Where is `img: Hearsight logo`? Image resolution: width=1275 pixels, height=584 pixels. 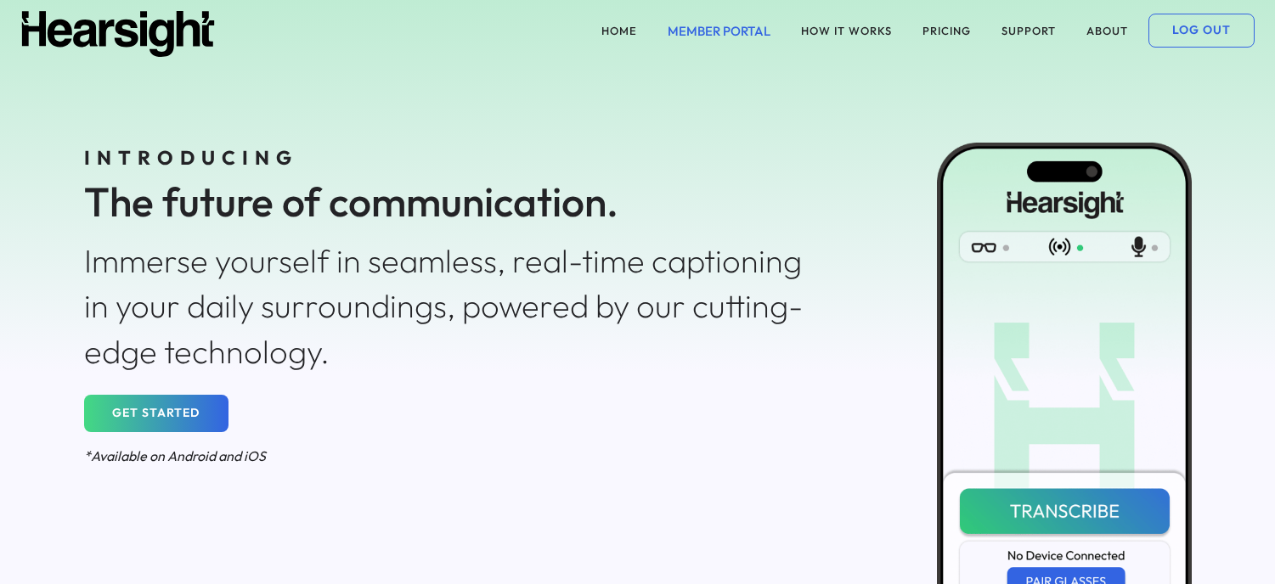
img: Hearsight logo is located at coordinates (118, 34).